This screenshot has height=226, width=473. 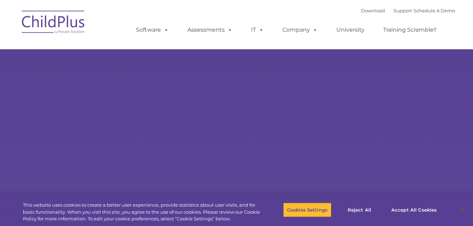 What do you see at coordinates (300, 30) in the screenshot?
I see `a: Company` at bounding box center [300, 30].